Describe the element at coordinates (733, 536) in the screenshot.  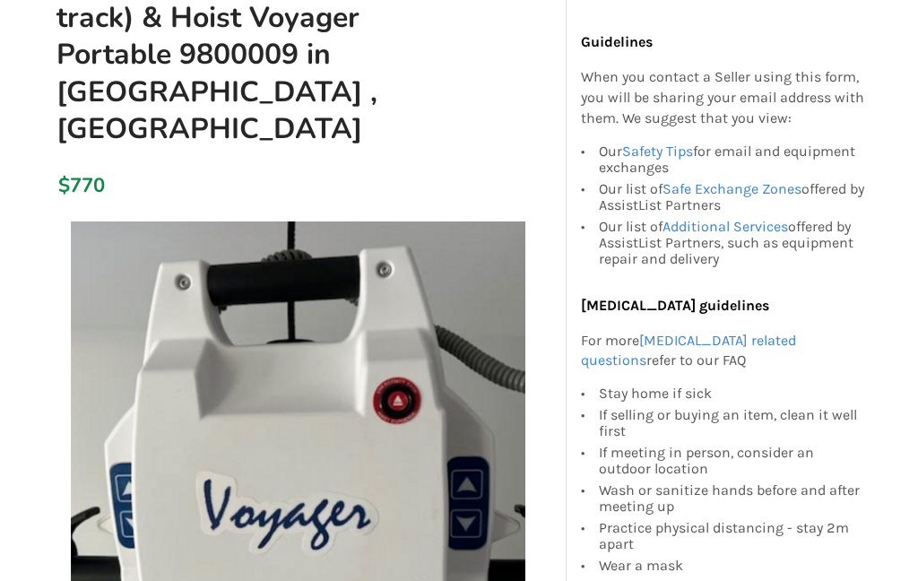
I see `div: Practice physical distancing - stay 2m apart` at that location.